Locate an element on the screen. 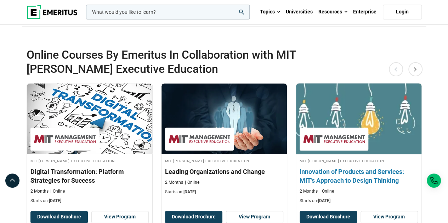 The width and height of the screenshot is (448, 223). a: Business Management Course by MIT Sloan Executive Education - September 4, 2025 MIT Sloan Executi... is located at coordinates (224, 141).